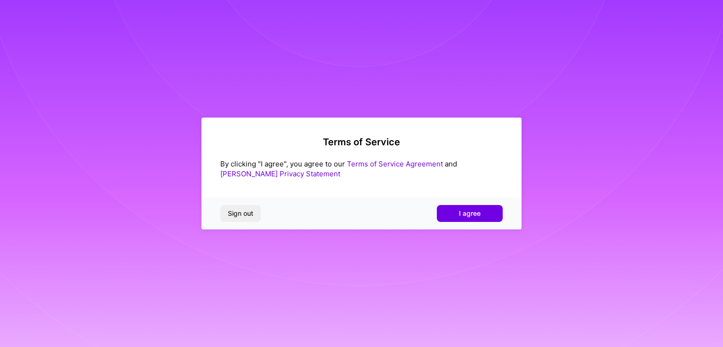  What do you see at coordinates (361, 169) in the screenshot?
I see `div: By clicking "I agree", you agree to our and` at bounding box center [361, 169].